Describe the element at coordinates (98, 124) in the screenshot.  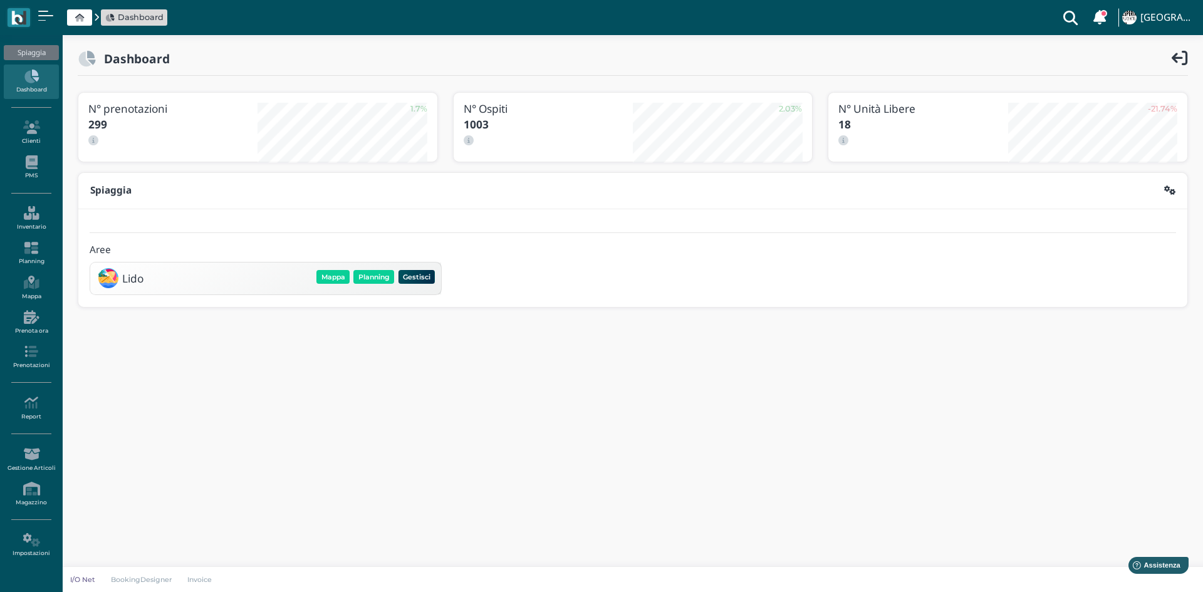
I see `b: 299` at that location.